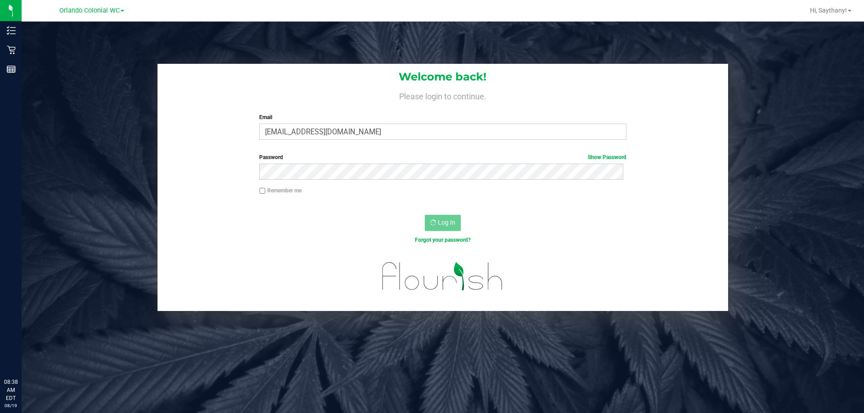  Describe the element at coordinates (443, 77) in the screenshot. I see `h1: Welcome back!` at that location.